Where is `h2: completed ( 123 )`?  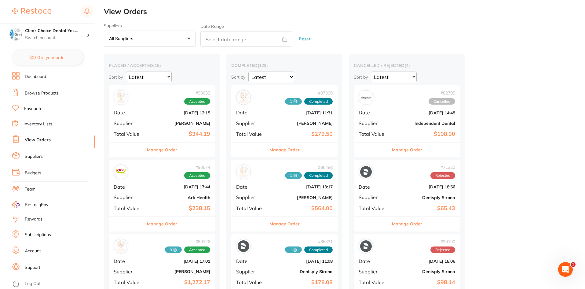 h2: completed ( 123 ) is located at coordinates (285, 65).